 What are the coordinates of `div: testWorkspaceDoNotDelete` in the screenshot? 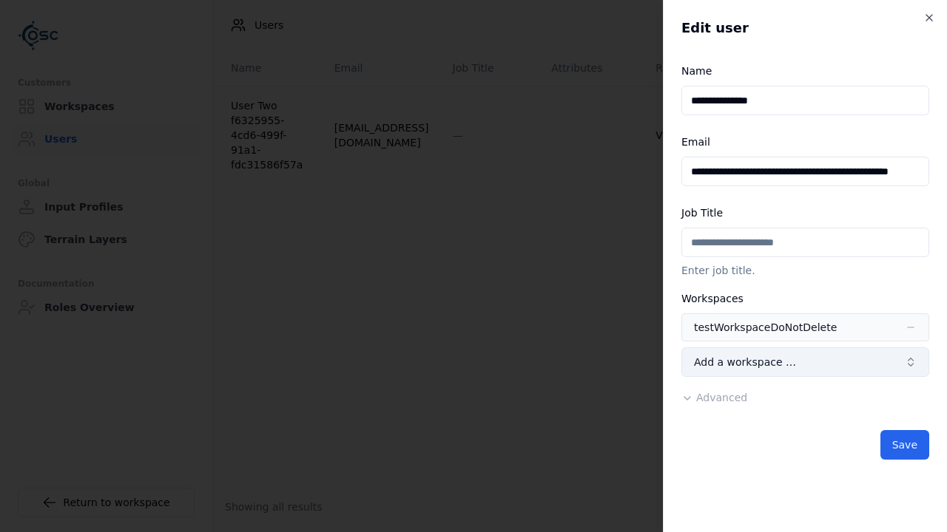 It's located at (765, 328).